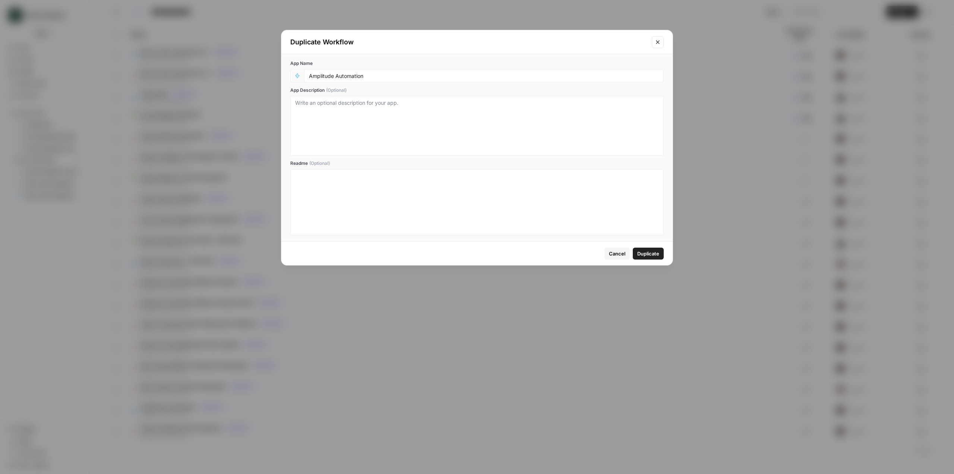 The image size is (954, 474). I want to click on button: Close modal, so click(658, 42).